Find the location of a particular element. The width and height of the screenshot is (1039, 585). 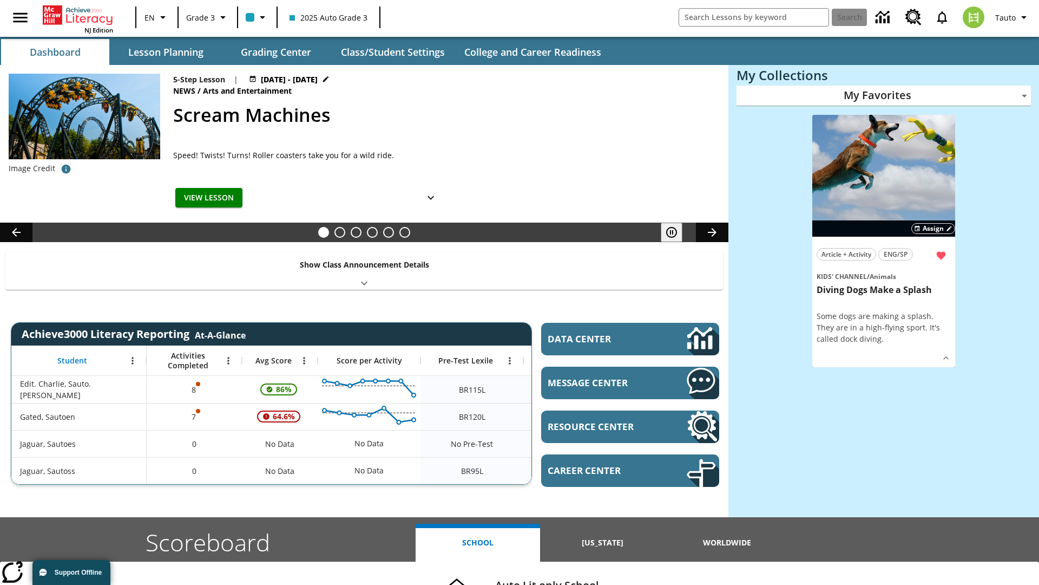

button: Open Menu is located at coordinates (228, 360).